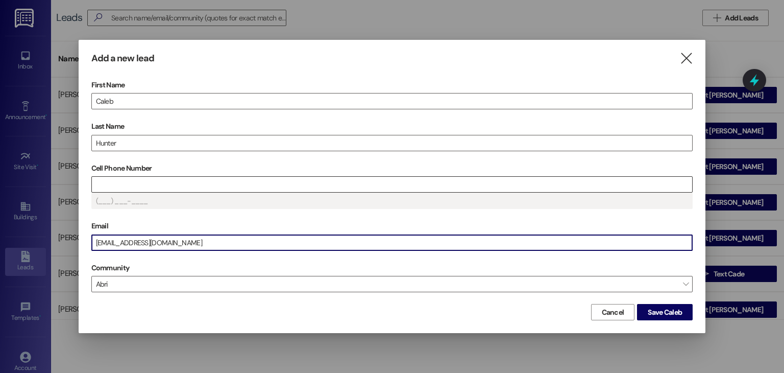 The image size is (784, 373). Describe the element at coordinates (613, 312) in the screenshot. I see `span: Cancel` at that location.